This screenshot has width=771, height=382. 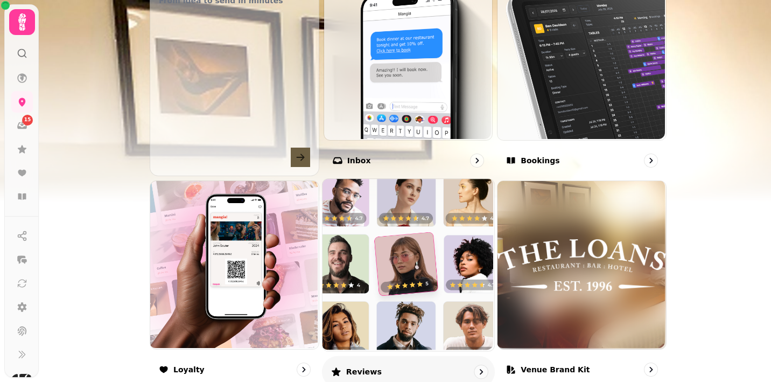 I want to click on p: Reviews, so click(x=363, y=371).